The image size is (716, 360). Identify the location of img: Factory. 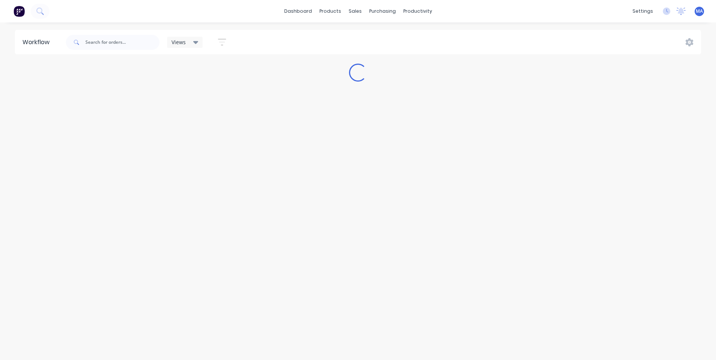
(19, 11).